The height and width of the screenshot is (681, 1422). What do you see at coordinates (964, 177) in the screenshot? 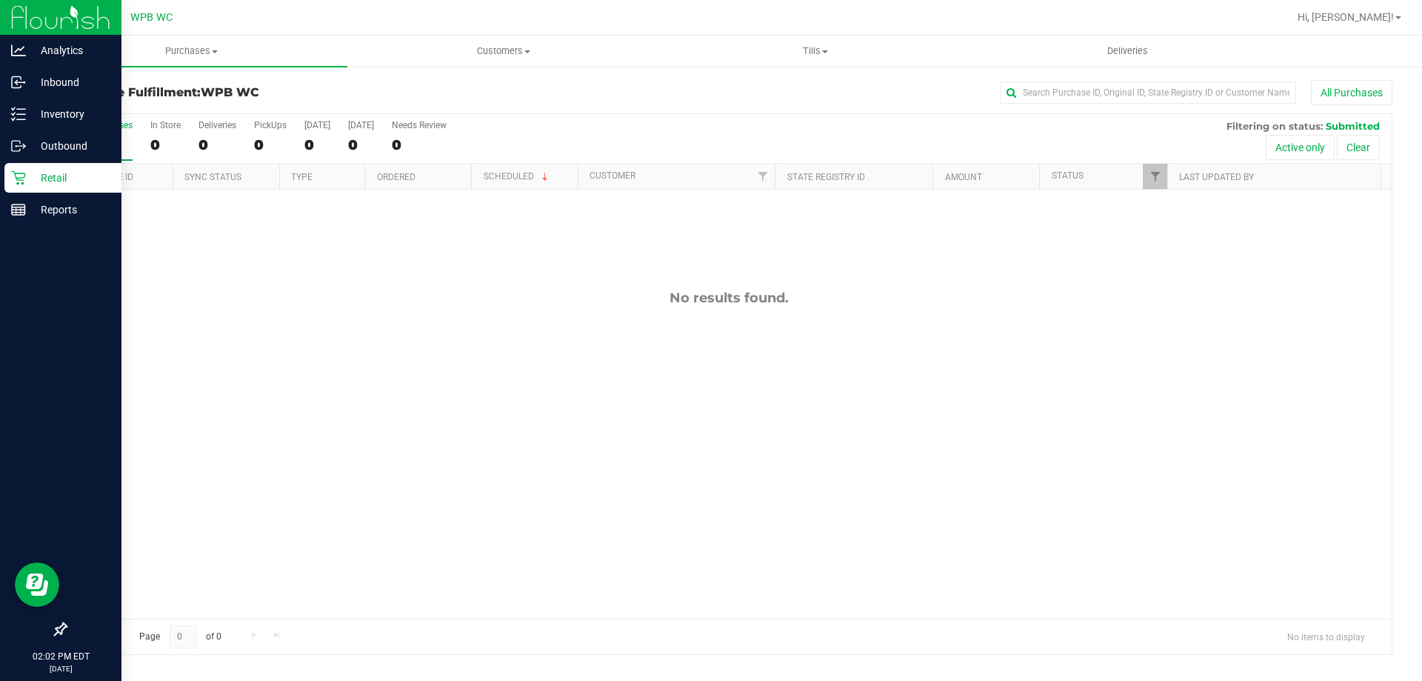
I see `a: Amount` at bounding box center [964, 177].